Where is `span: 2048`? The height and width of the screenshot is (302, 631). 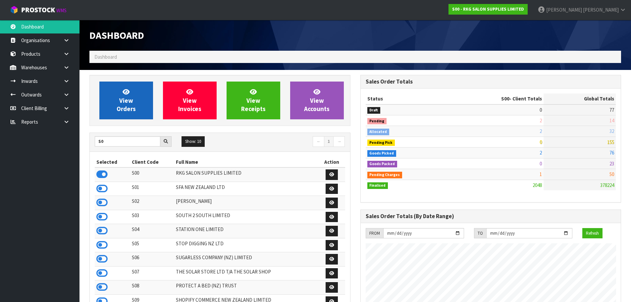 span: 2048 is located at coordinates (537, 185).